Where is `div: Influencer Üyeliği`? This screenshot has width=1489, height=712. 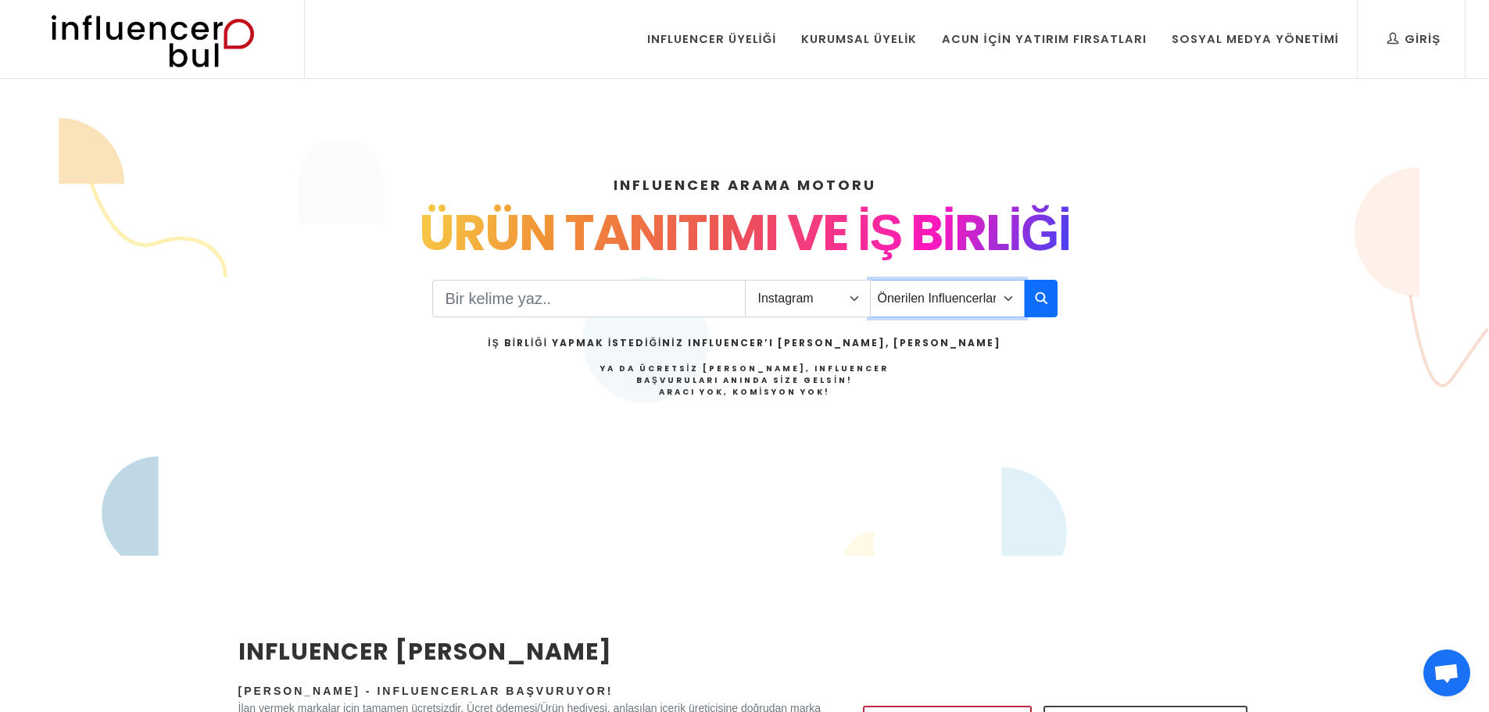 div: Influencer Üyeliği is located at coordinates (712, 39).